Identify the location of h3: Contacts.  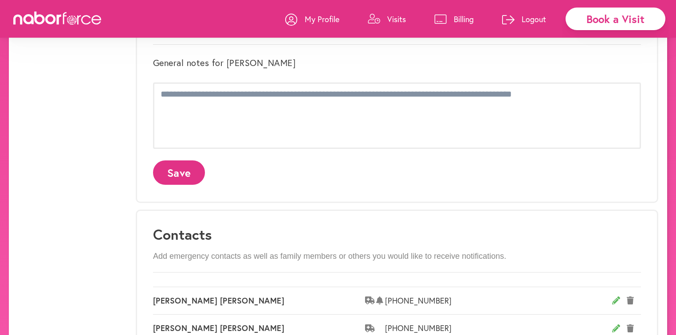
(397, 235).